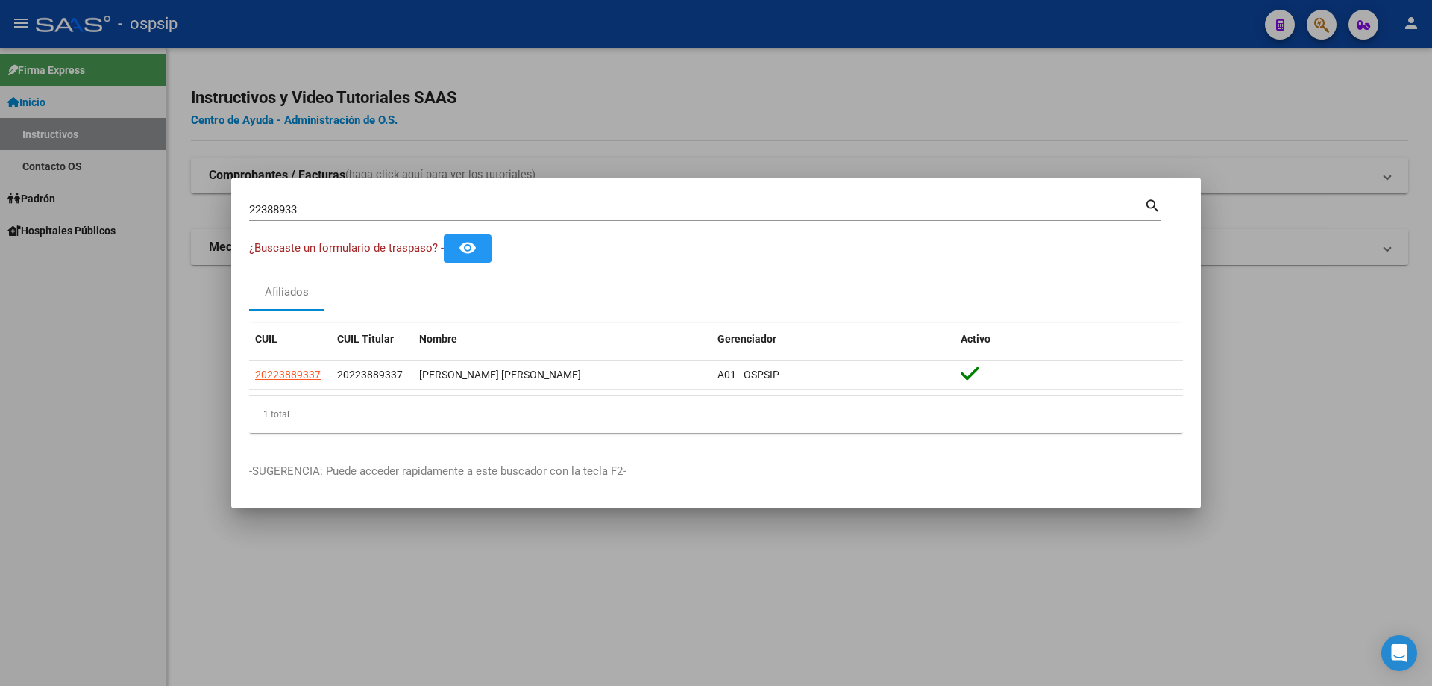  Describe the element at coordinates (266, 339) in the screenshot. I see `span: CUIL` at that location.